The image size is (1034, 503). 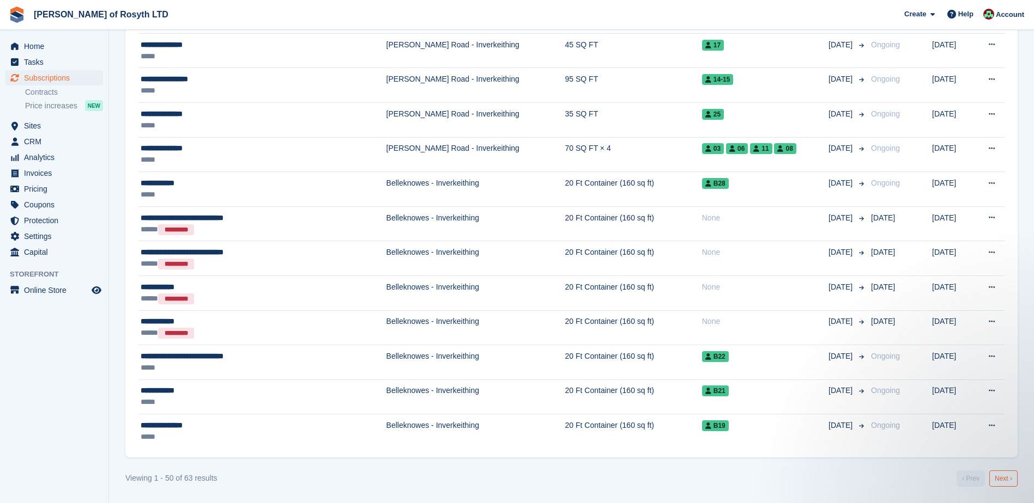 I want to click on td: 95 SQ FT, so click(x=633, y=86).